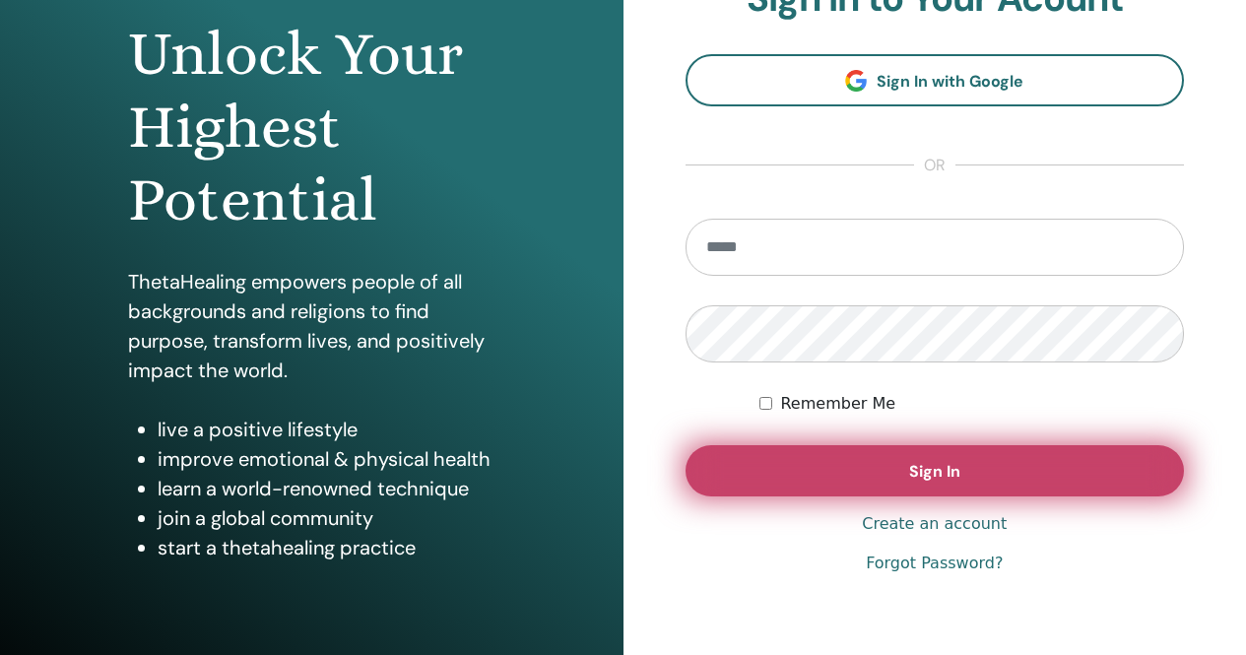 The image size is (1246, 655). What do you see at coordinates (326, 459) in the screenshot?
I see `li: improve emotional & physical health` at bounding box center [326, 459].